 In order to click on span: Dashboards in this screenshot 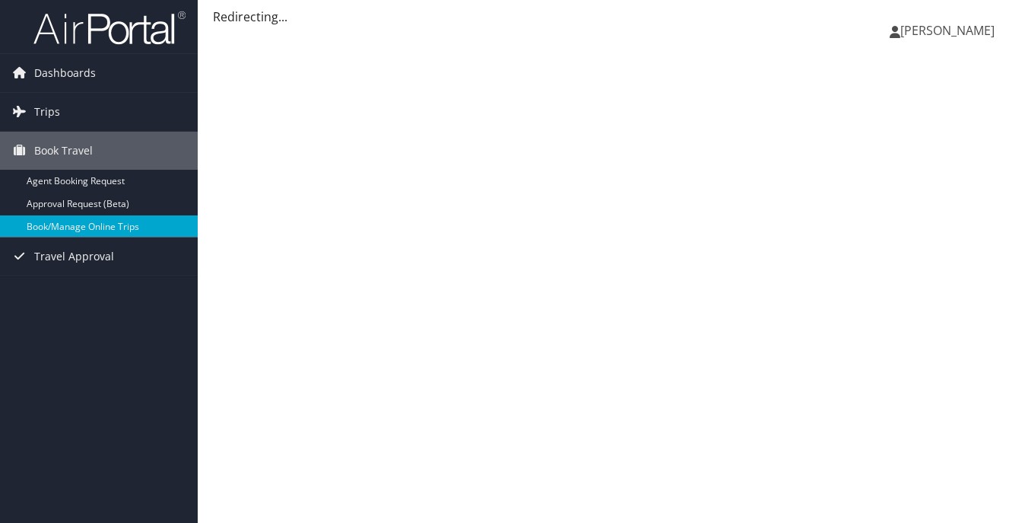, I will do `click(65, 73)`.